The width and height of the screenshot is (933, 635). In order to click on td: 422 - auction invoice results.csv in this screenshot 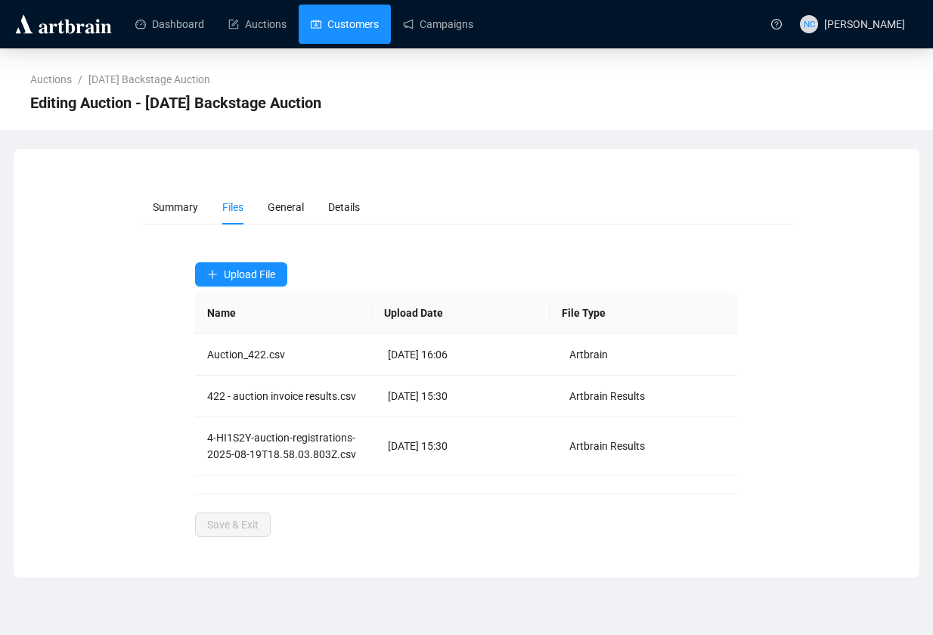, I will do `click(286, 396)`.